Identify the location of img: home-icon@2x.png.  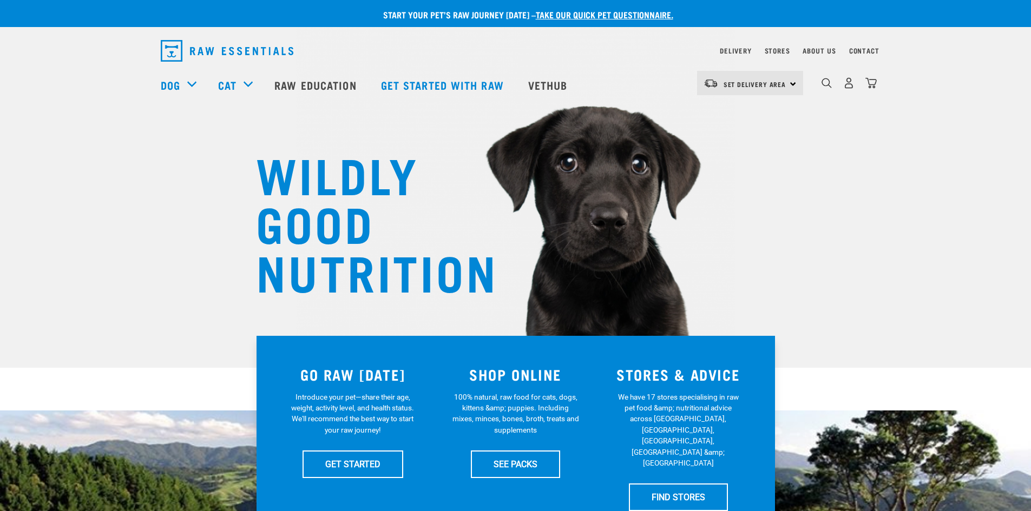
(871, 83).